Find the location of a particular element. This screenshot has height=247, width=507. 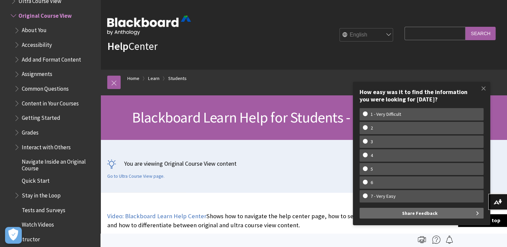

w-span: 6 is located at coordinates (372, 183).